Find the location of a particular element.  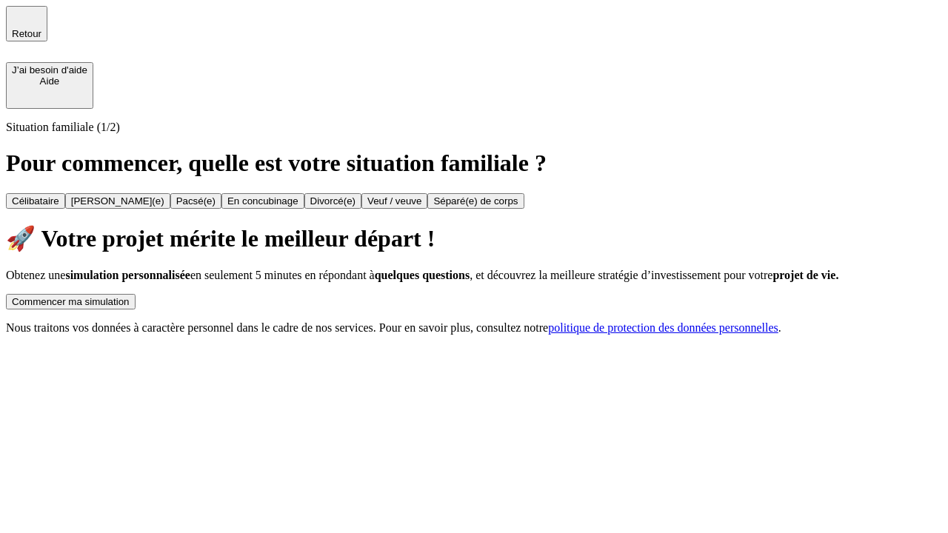

span: Nous traitons vos données à caractère personnel dans le cadre de nos services. Pour en savoir plu... is located at coordinates (277, 327).